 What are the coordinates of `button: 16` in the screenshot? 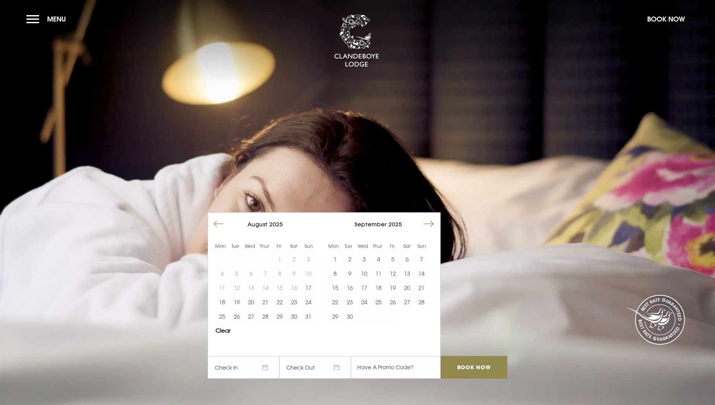 It's located at (349, 287).